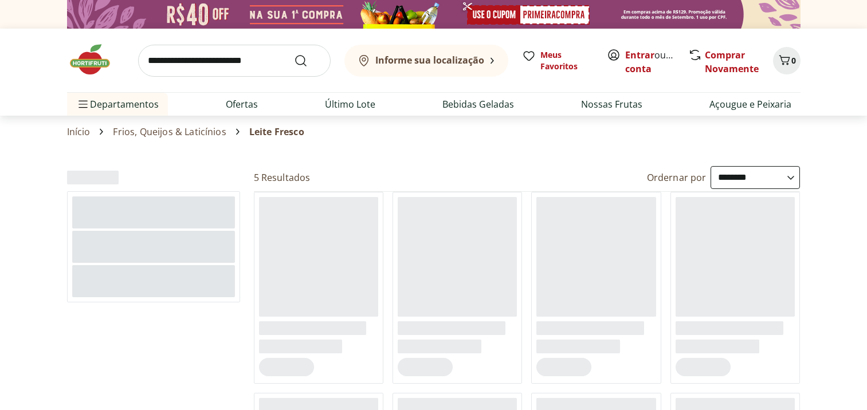  I want to click on img: Hortifruti, so click(96, 60).